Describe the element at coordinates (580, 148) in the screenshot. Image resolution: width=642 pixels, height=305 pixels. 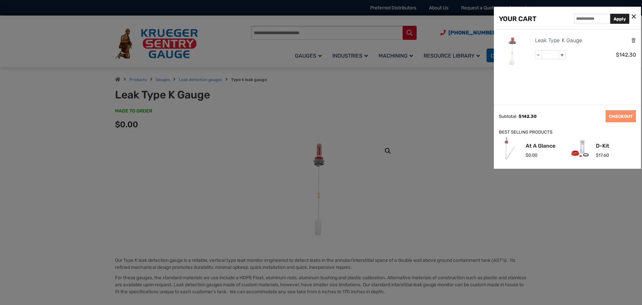
I see `img: D-Kit` at that location.